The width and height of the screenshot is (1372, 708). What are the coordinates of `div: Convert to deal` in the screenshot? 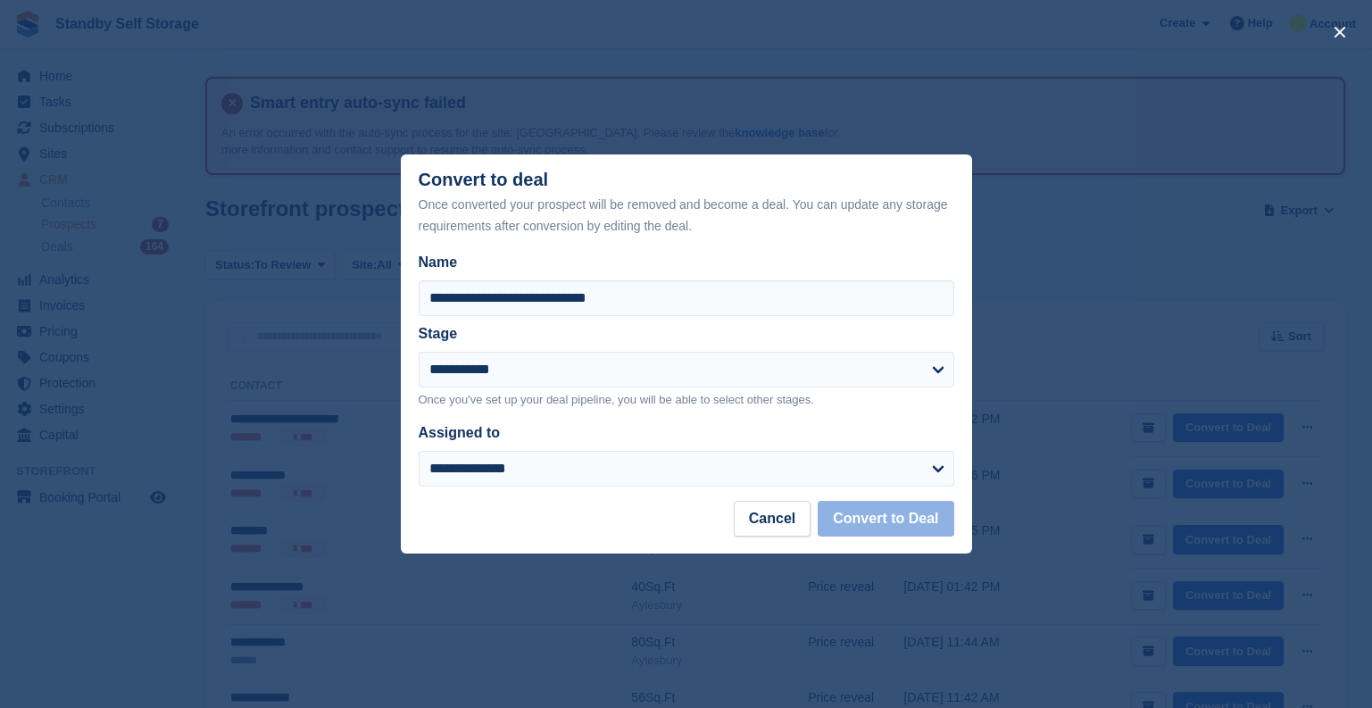 It's located at (687, 203).